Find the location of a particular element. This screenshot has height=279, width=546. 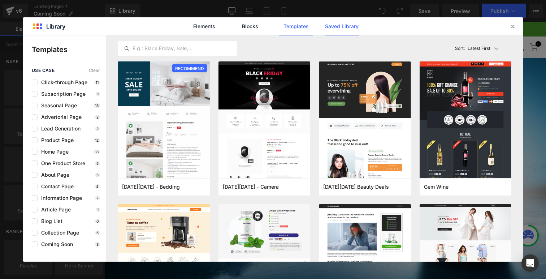

span: Cyber Monday - Bedding is located at coordinates (151, 187).